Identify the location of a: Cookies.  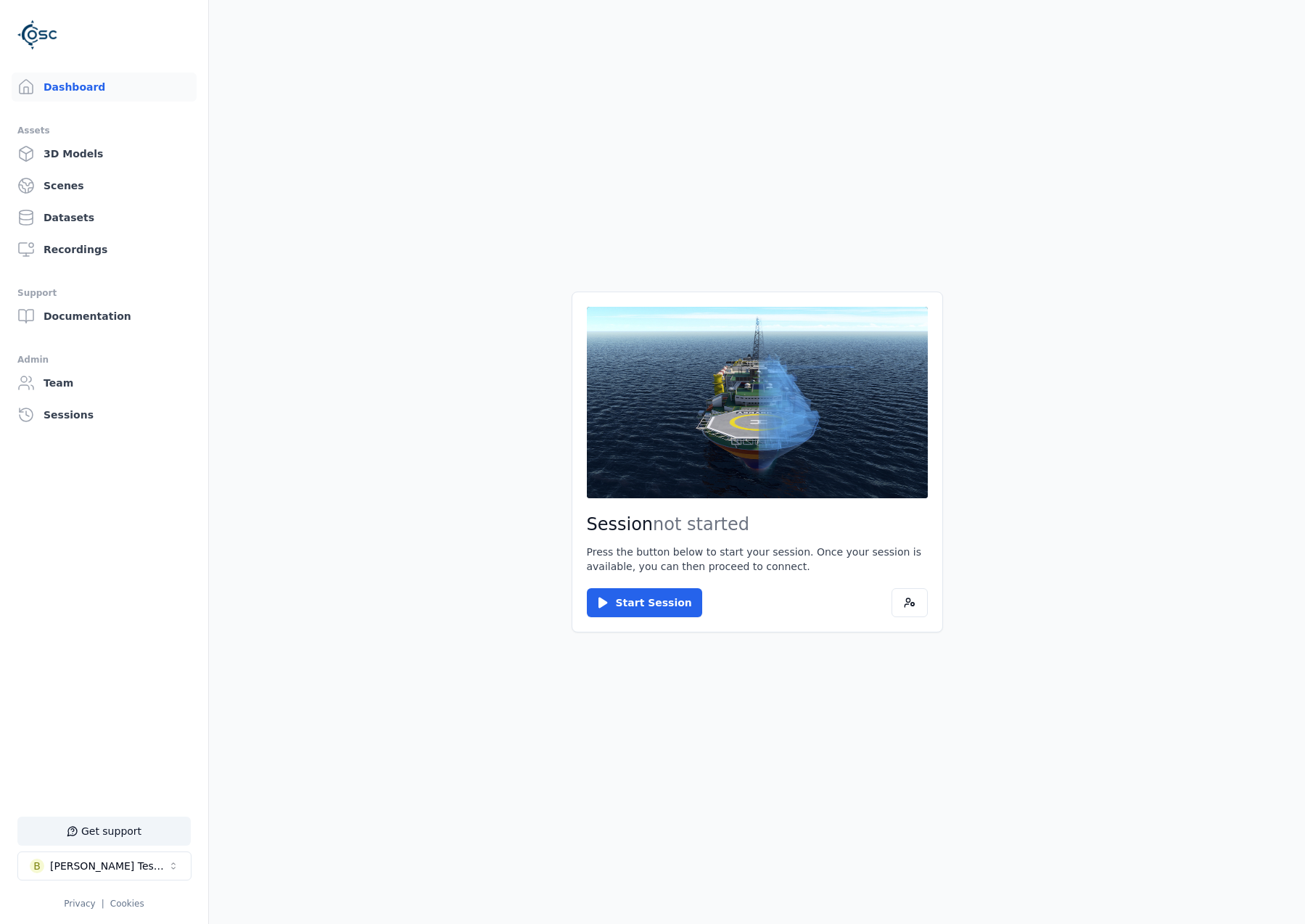
(127, 903).